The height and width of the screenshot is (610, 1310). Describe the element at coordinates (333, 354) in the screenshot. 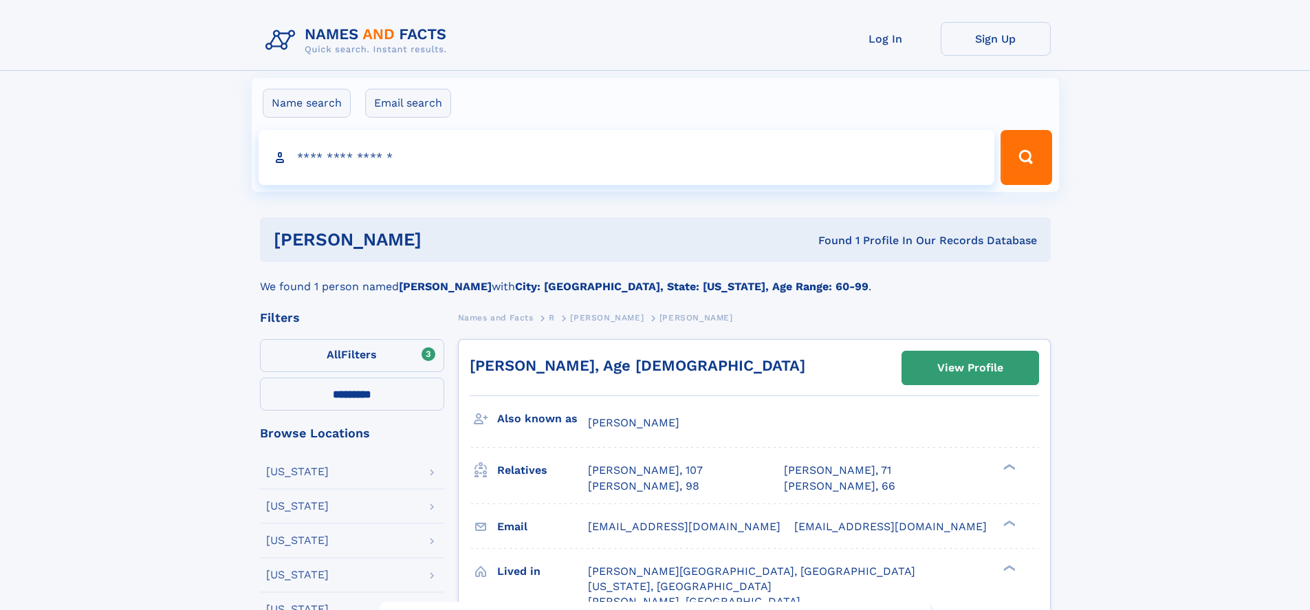

I see `span: All` at that location.